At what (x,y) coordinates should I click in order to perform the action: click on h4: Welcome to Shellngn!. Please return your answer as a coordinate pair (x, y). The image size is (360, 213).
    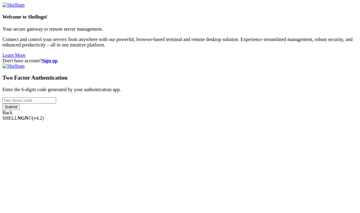
    Looking at the image, I should click on (180, 17).